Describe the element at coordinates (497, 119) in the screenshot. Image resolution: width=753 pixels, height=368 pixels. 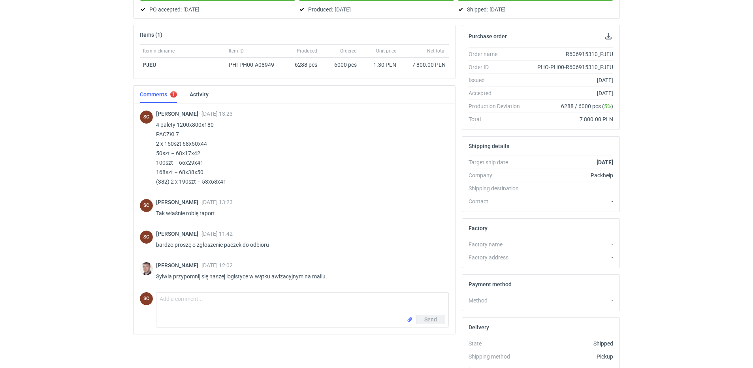
I see `div: Total` at that location.